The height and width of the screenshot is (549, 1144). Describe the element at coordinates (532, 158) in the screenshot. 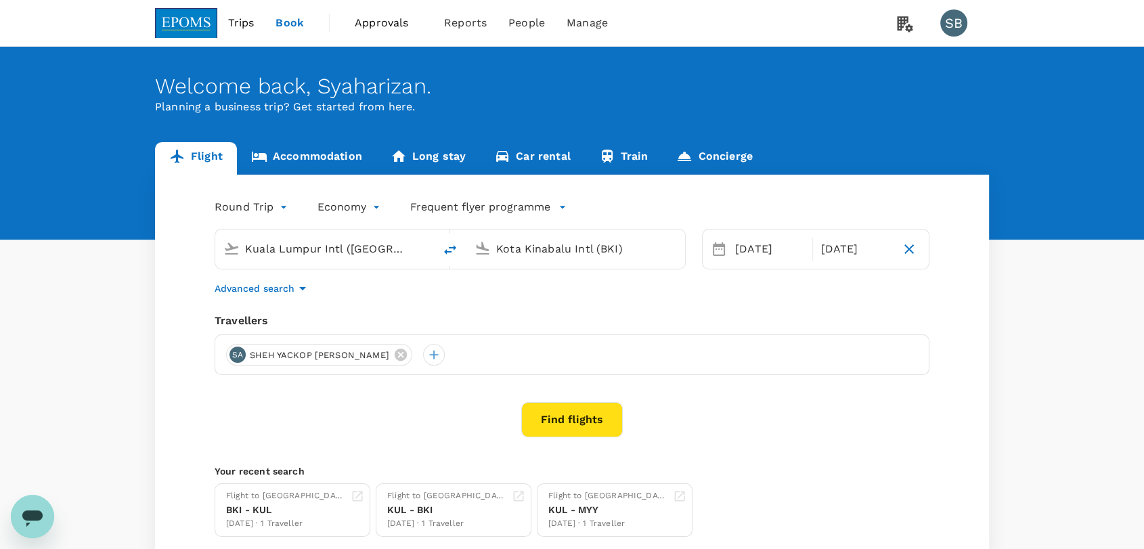

I see `a: Car rental` at that location.